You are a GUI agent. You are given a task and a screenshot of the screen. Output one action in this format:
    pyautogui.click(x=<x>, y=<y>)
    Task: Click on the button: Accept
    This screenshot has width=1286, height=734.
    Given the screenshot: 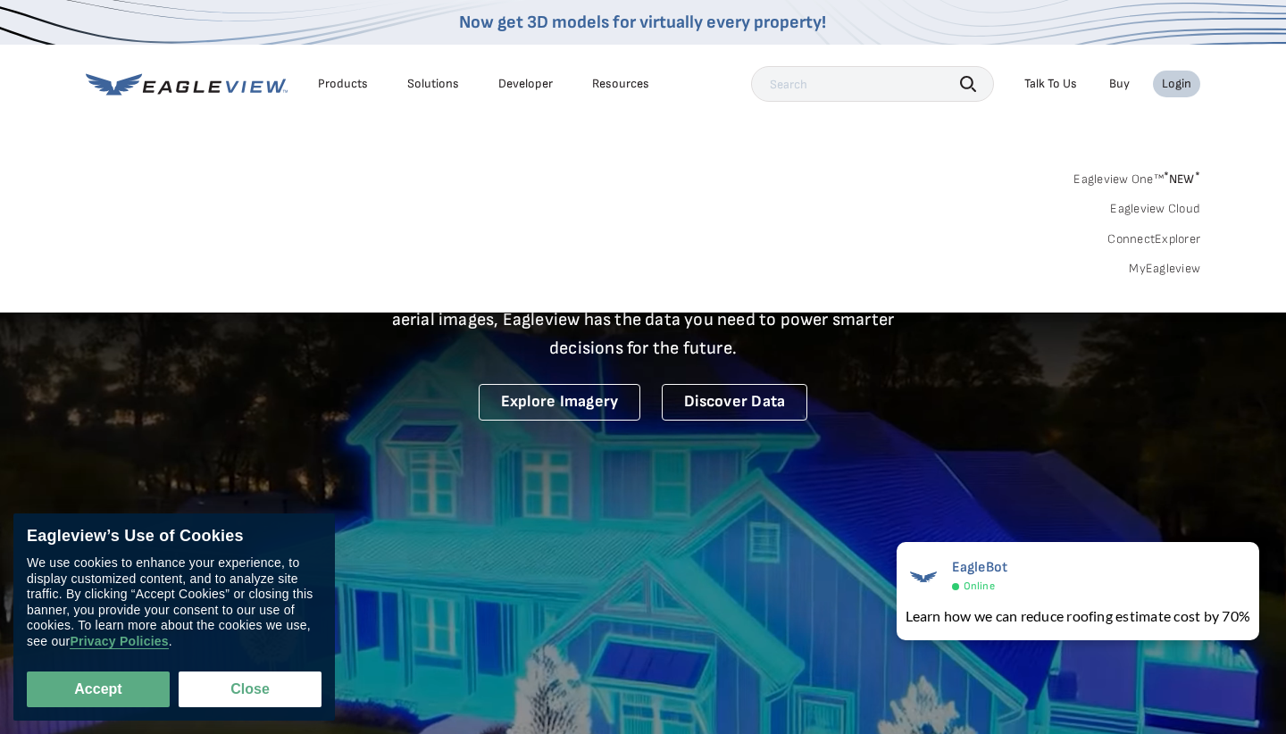 What is the action you would take?
    pyautogui.click(x=98, y=689)
    